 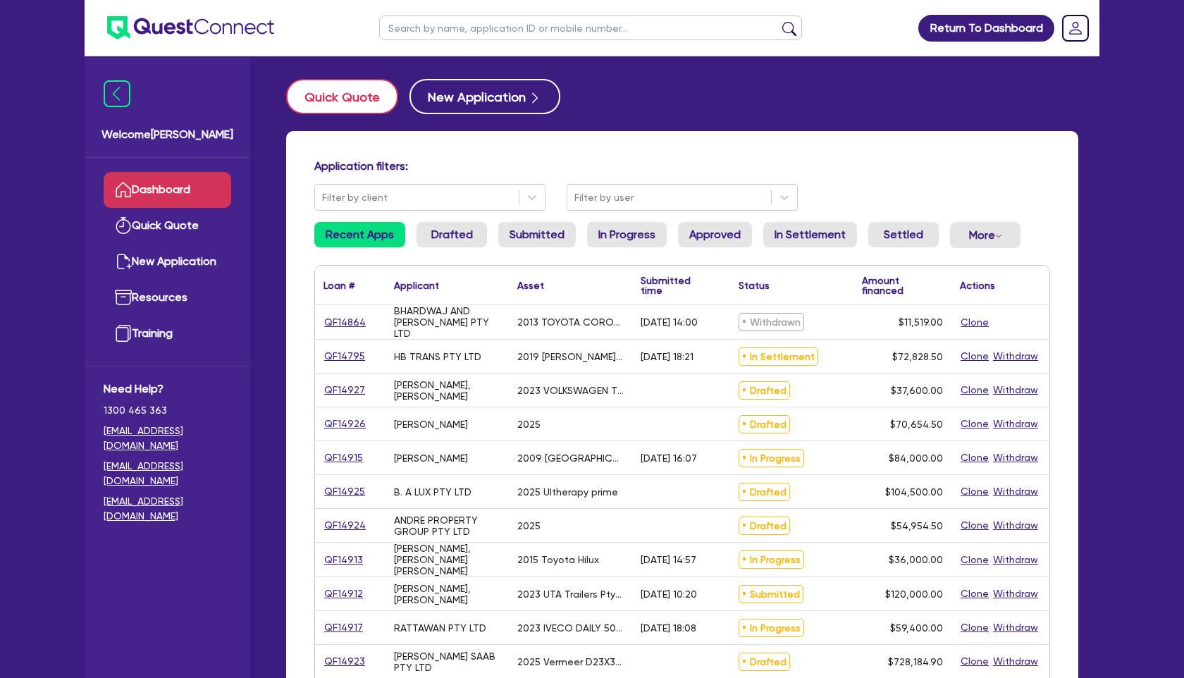 What do you see at coordinates (167, 190) in the screenshot?
I see `a: Dashboard` at bounding box center [167, 190].